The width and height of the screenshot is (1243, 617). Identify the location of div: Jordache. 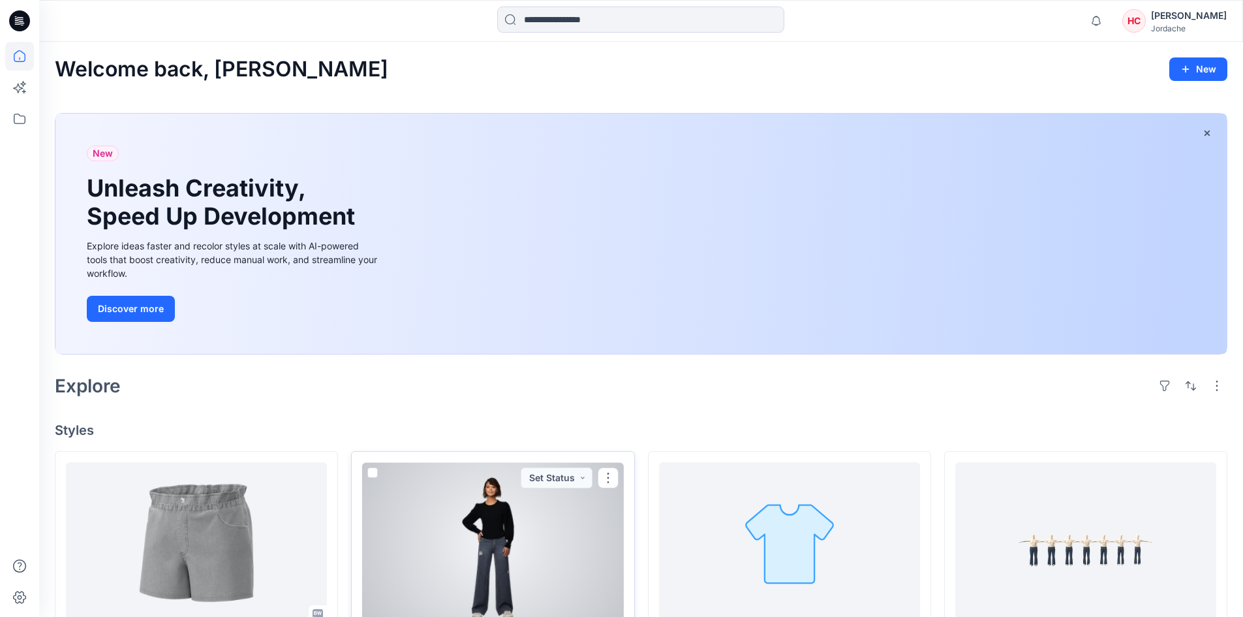
(1189, 28).